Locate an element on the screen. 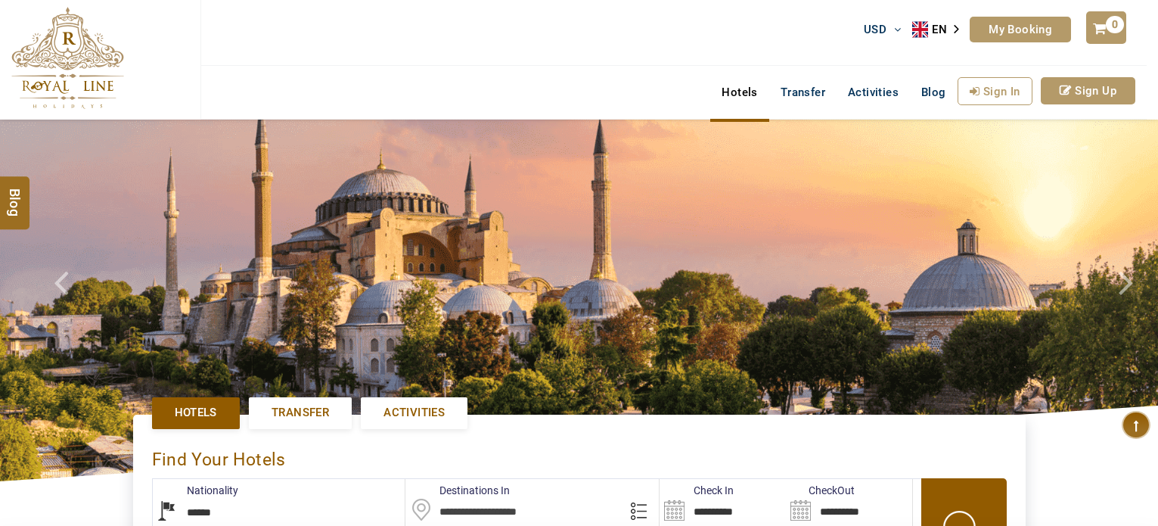  a: Blog is located at coordinates (933, 92).